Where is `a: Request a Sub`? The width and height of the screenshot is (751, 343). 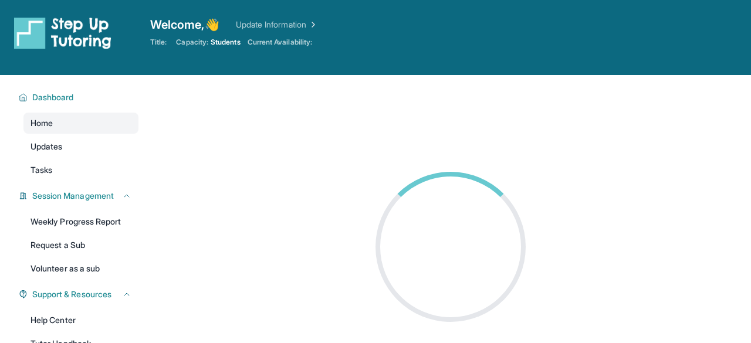
a: Request a Sub is located at coordinates (81, 245).